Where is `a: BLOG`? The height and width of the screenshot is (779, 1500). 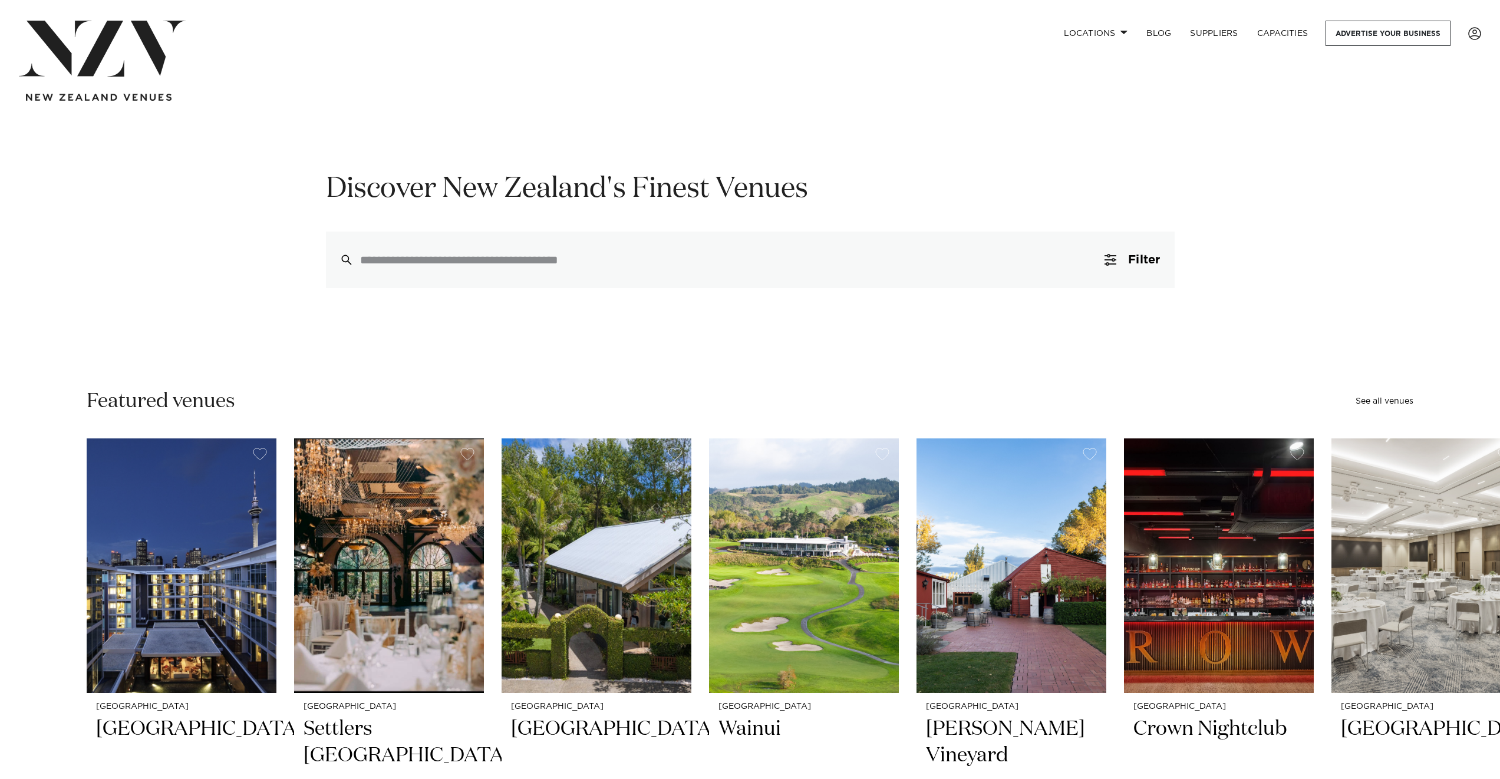 a: BLOG is located at coordinates (1159, 33).